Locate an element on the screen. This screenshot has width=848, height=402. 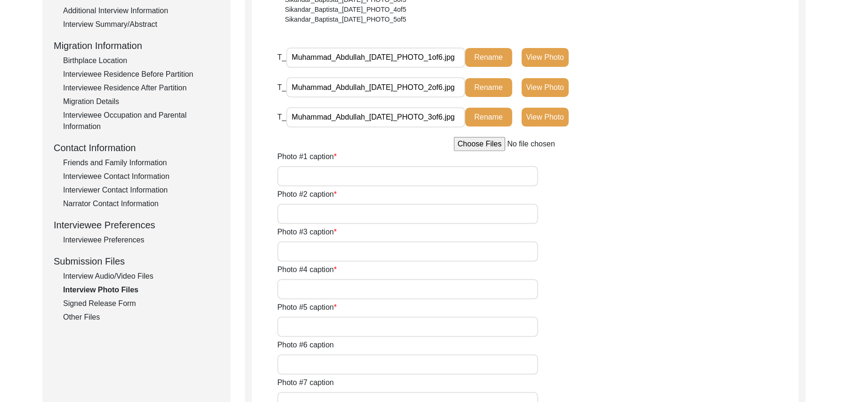
div: Interviewee Contact Information is located at coordinates (141, 176).